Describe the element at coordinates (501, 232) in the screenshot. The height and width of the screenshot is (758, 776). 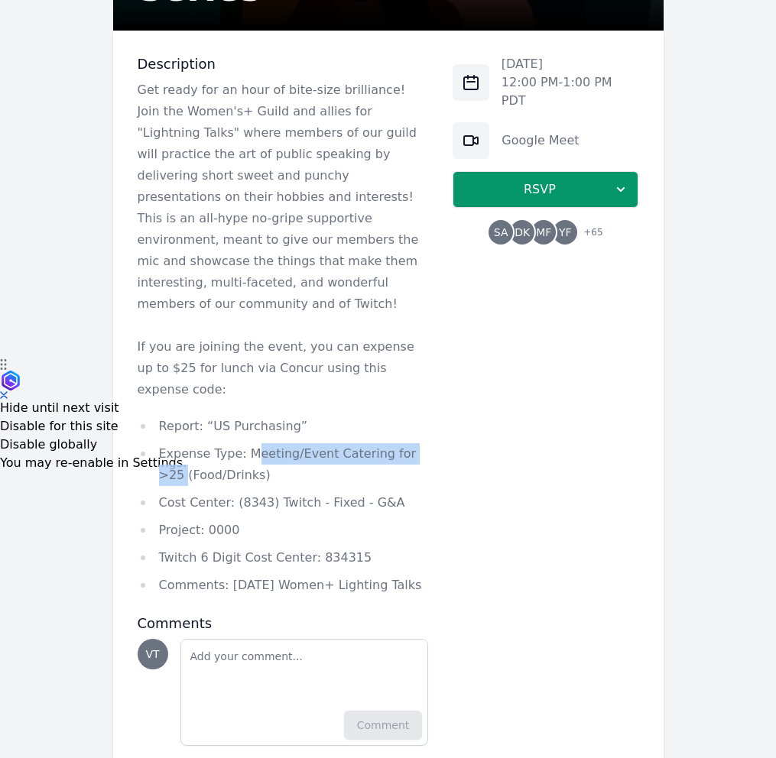
I see `span: SA` at that location.